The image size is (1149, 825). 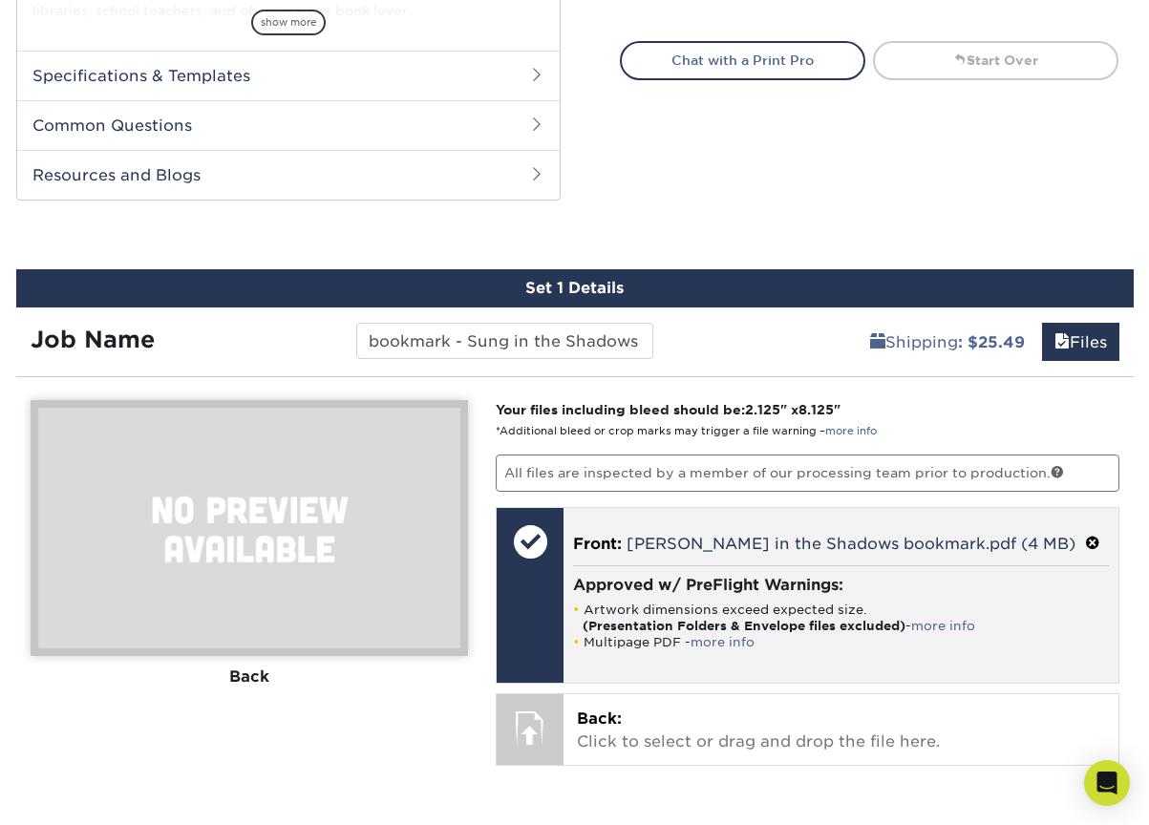 What do you see at coordinates (744, 626) in the screenshot?
I see `strong: (Presentation Folders & Envelope files excluded)` at bounding box center [744, 626].